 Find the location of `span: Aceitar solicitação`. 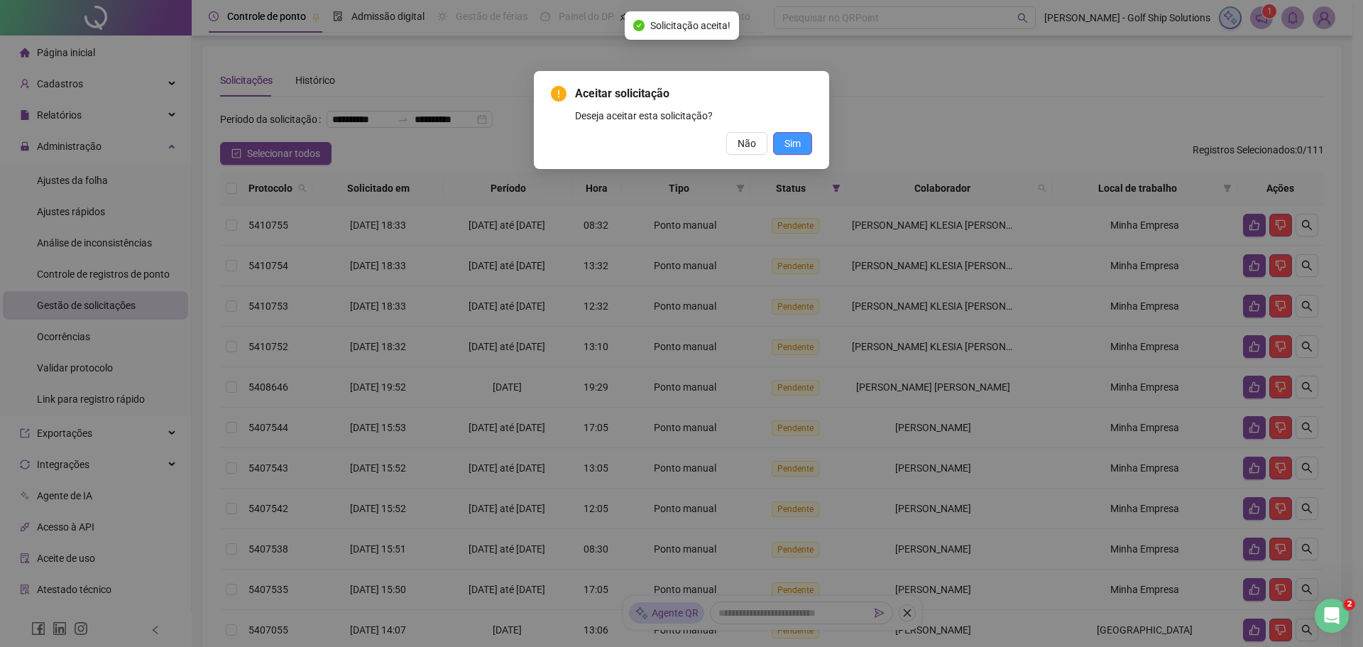

span: Aceitar solicitação is located at coordinates (693, 94).